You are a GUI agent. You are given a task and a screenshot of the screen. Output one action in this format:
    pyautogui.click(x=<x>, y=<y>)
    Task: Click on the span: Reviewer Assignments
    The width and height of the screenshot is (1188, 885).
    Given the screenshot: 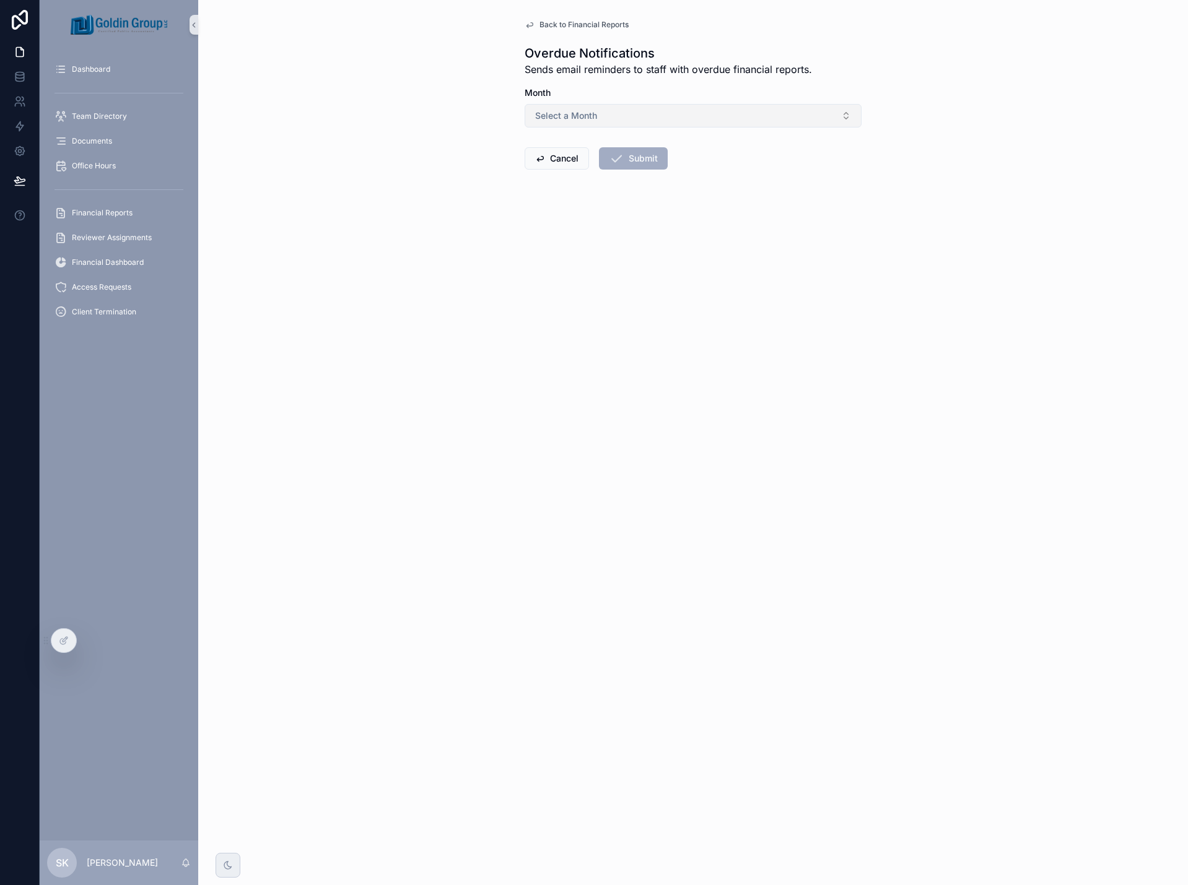 What is the action you would take?
    pyautogui.click(x=111, y=238)
    